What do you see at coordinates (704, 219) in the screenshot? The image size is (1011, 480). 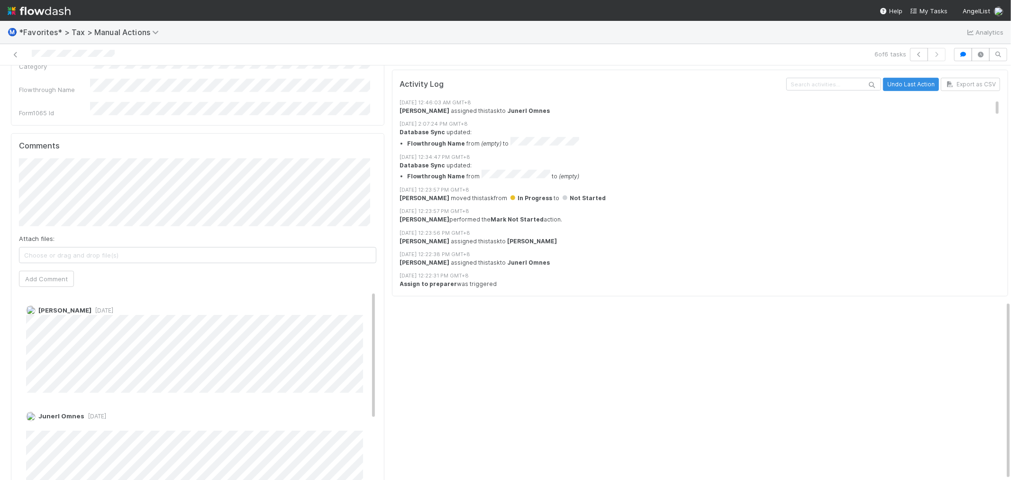 I see `div: performed the action.` at bounding box center [704, 219].